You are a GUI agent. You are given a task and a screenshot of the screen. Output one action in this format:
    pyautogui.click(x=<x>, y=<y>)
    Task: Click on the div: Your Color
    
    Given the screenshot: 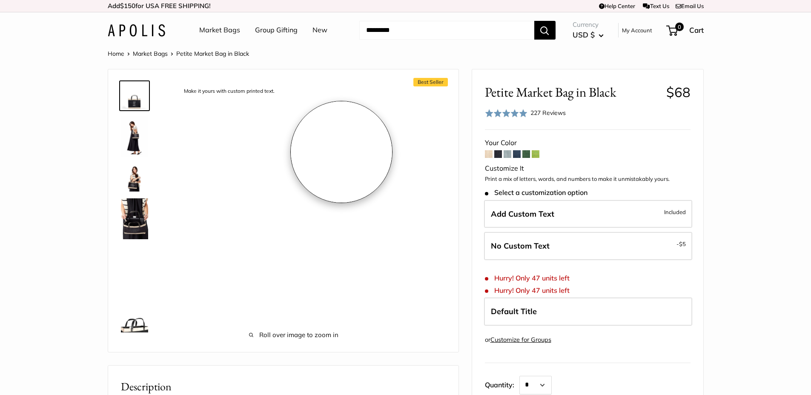 What is the action you would take?
    pyautogui.click(x=588, y=143)
    